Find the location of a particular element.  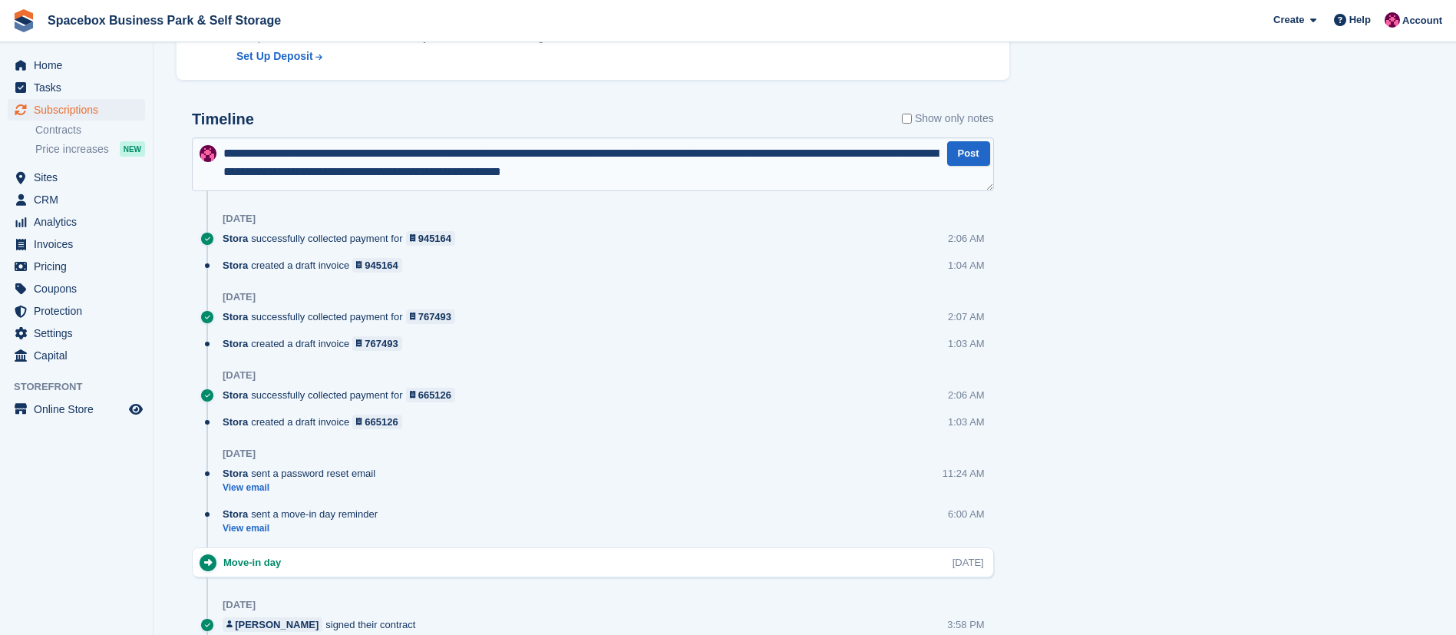

a: Contracts is located at coordinates (90, 130).